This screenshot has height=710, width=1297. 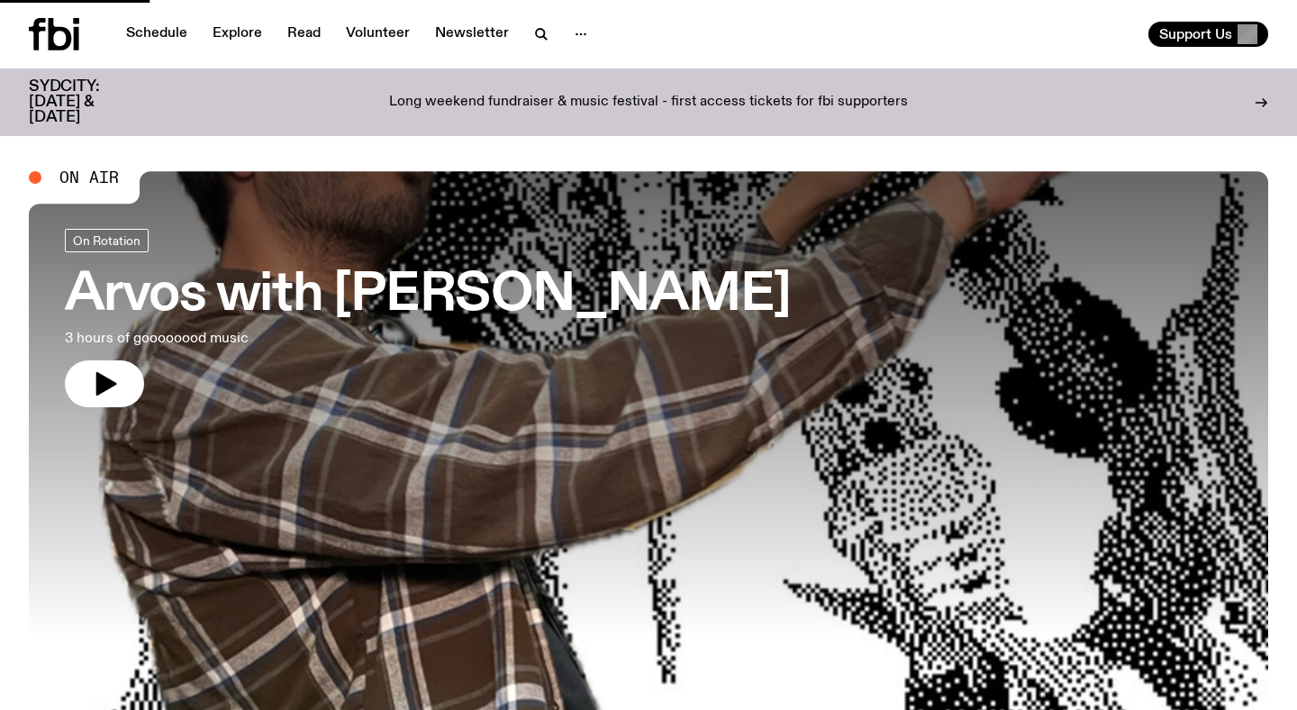 What do you see at coordinates (472, 34) in the screenshot?
I see `a: Newsletter` at bounding box center [472, 34].